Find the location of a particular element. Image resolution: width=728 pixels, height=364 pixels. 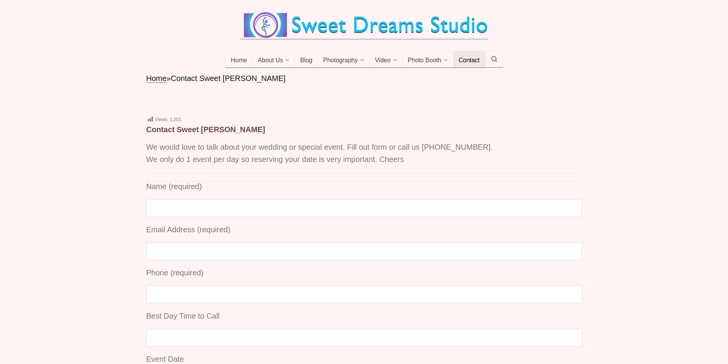

span: Views: is located at coordinates (162, 120).